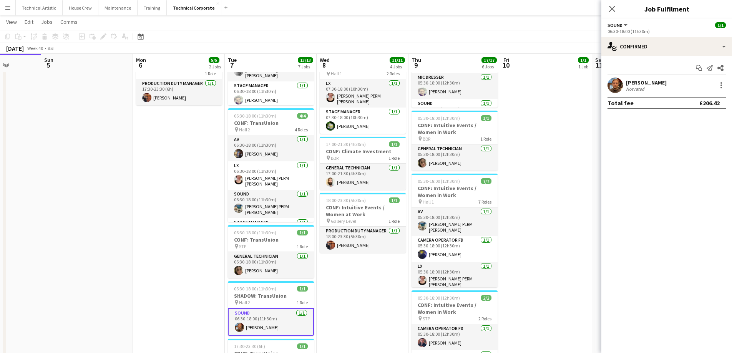 The height and width of the screenshot is (353, 732). What do you see at coordinates (598, 65) in the screenshot?
I see `span: 11` at bounding box center [598, 65].